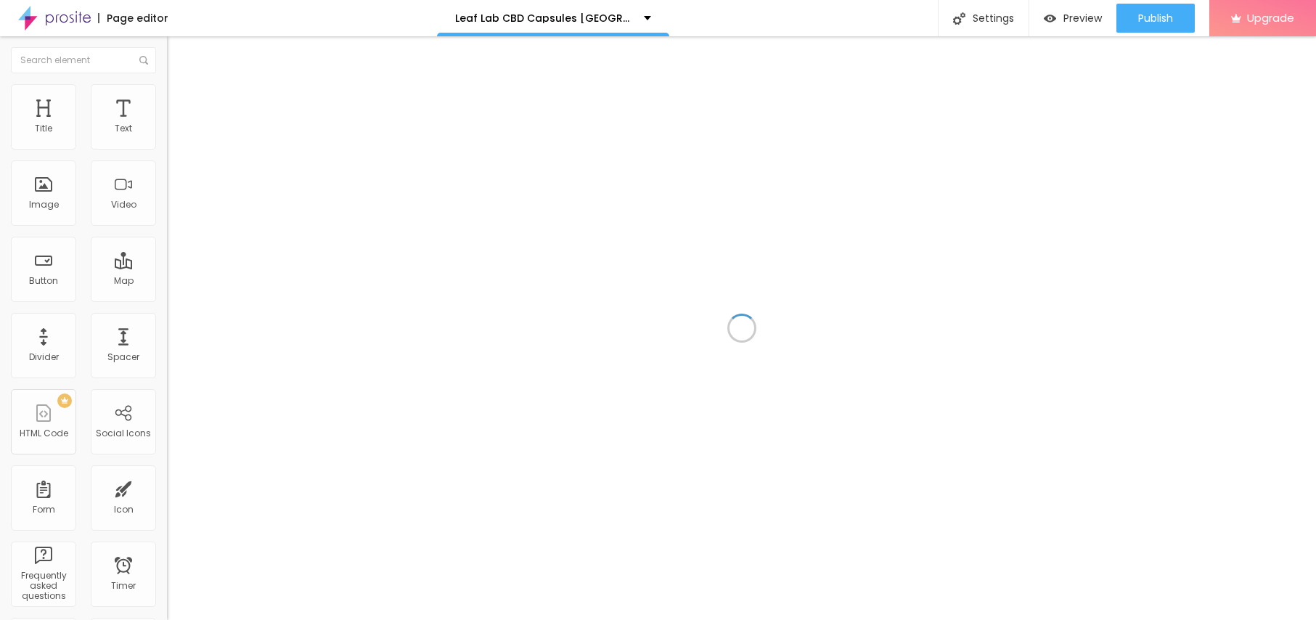  I want to click on div: Social Icons, so click(123, 433).